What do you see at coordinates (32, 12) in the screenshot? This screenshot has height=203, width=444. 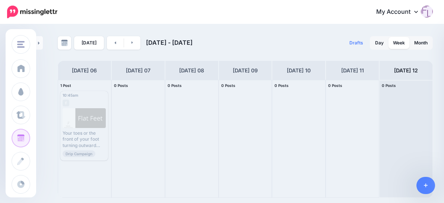 I see `img: Missinglettr` at bounding box center [32, 12].